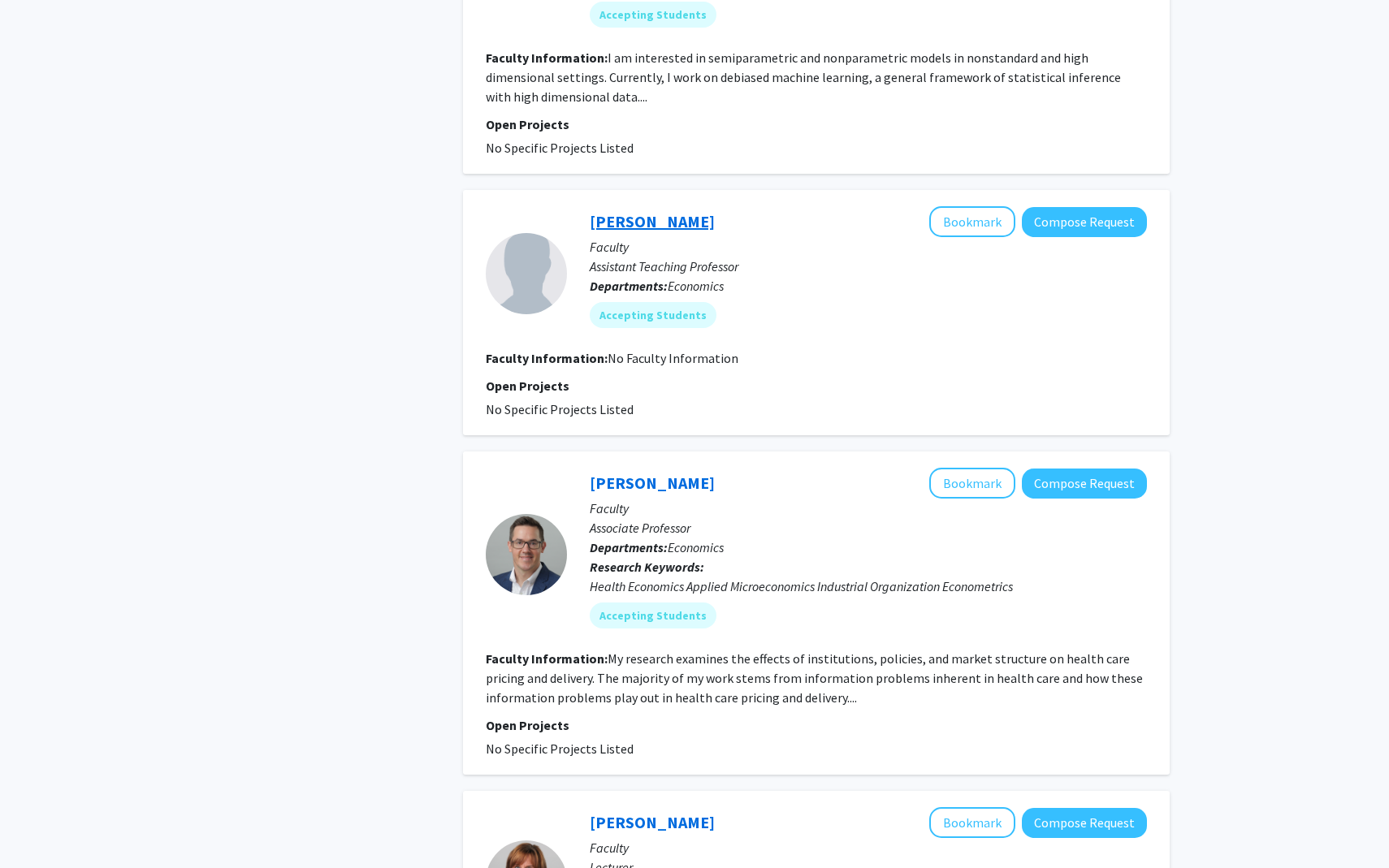 This screenshot has width=1389, height=868. What do you see at coordinates (803, 77) in the screenshot?
I see `fg-read-more: I am interested in semiparametric and nonparametric models in nonstandard and high dimensional se...` at bounding box center [803, 77].